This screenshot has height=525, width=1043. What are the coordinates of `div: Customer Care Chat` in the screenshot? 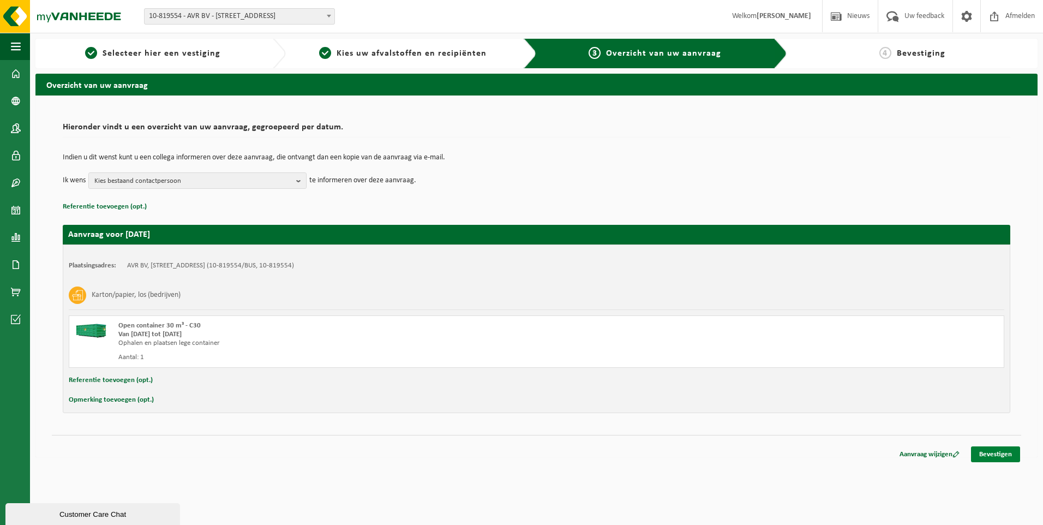 It's located at (87, 13).